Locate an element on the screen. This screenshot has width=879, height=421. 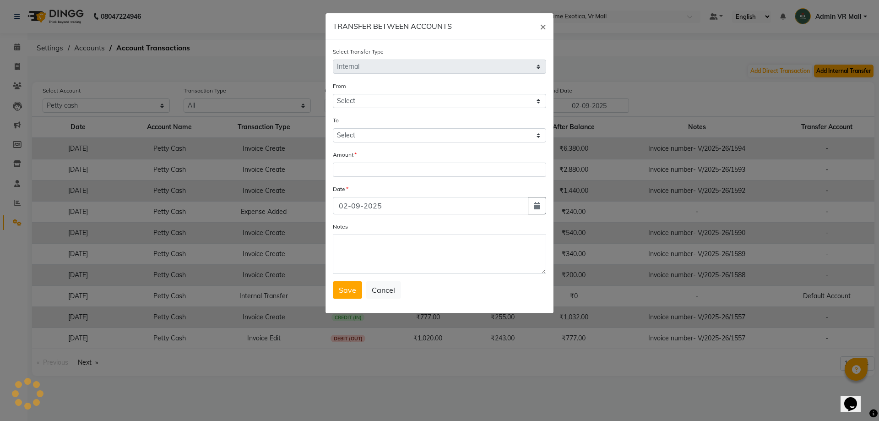
label: Date is located at coordinates (340, 189).